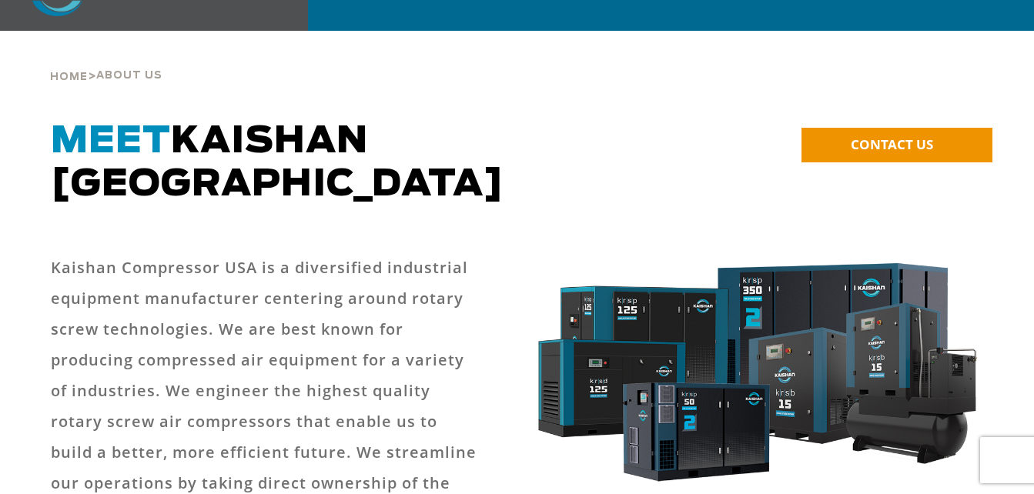 This screenshot has height=494, width=1034. I want to click on span: About Us, so click(129, 75).